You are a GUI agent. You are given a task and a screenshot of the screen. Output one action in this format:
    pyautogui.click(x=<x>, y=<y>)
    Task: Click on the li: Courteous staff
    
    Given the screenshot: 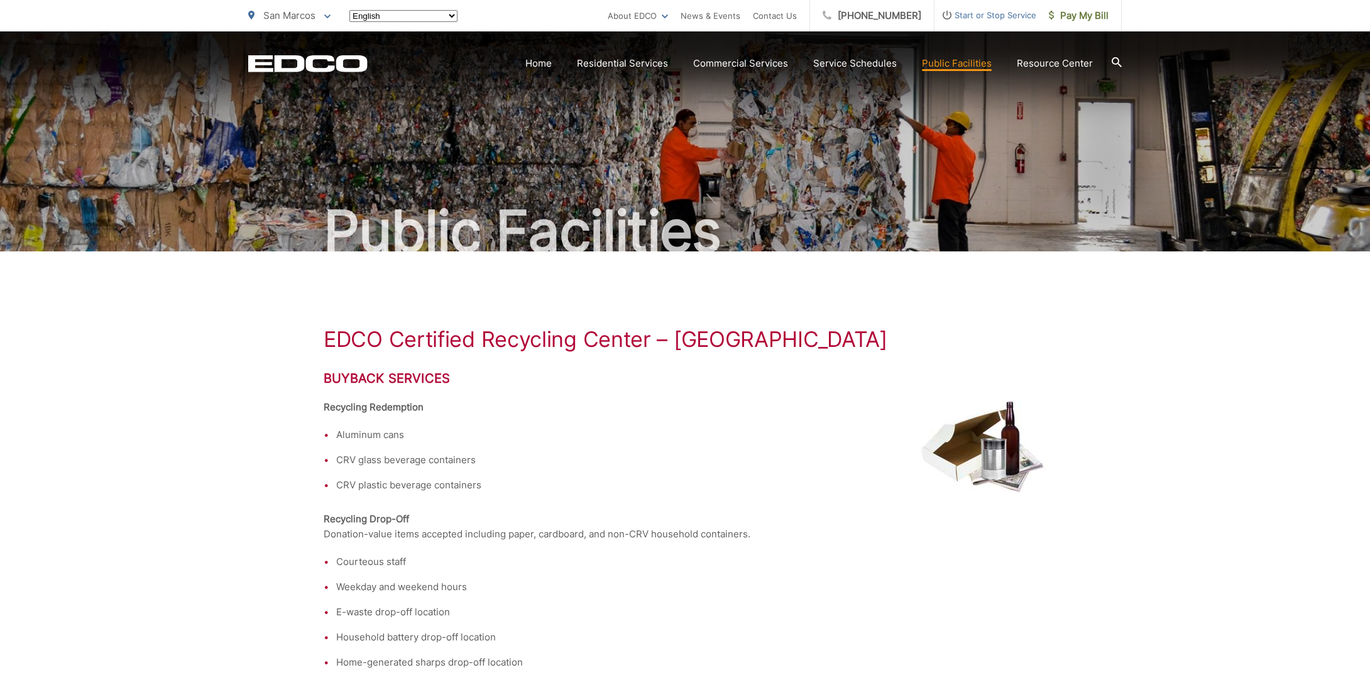 What is the action you would take?
    pyautogui.click(x=691, y=562)
    